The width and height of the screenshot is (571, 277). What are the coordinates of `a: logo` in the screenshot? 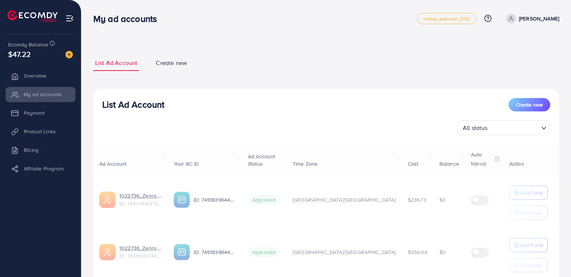 It's located at (32, 16).